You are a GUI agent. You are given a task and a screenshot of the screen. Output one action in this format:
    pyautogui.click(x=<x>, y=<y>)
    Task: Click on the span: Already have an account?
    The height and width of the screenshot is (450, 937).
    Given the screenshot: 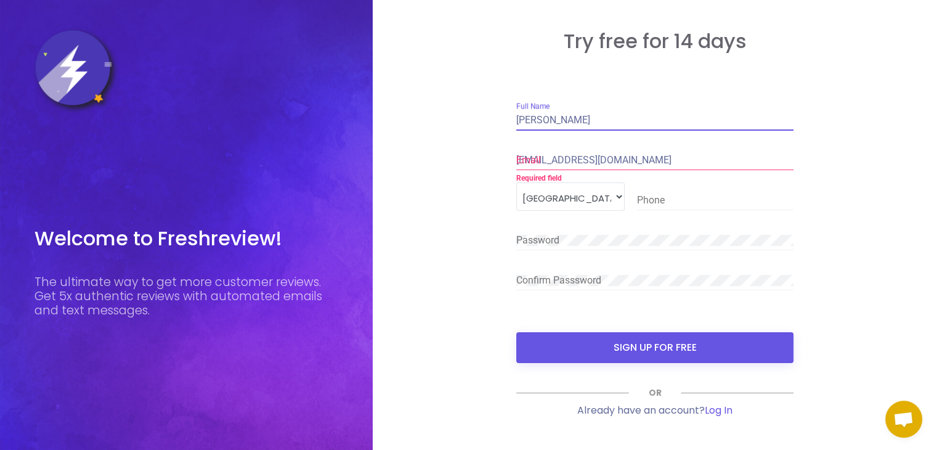 What is the action you would take?
    pyautogui.click(x=655, y=410)
    